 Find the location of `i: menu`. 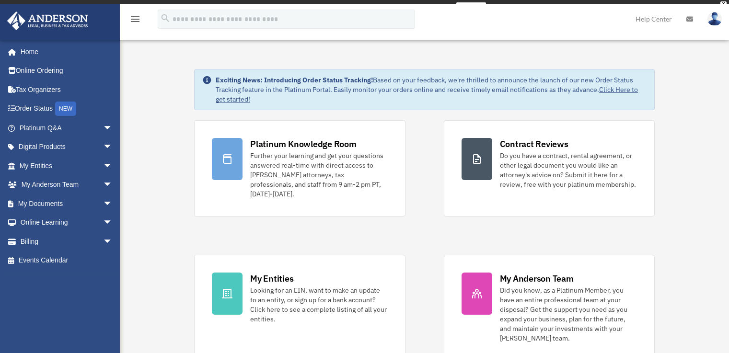

i: menu is located at coordinates (135, 19).